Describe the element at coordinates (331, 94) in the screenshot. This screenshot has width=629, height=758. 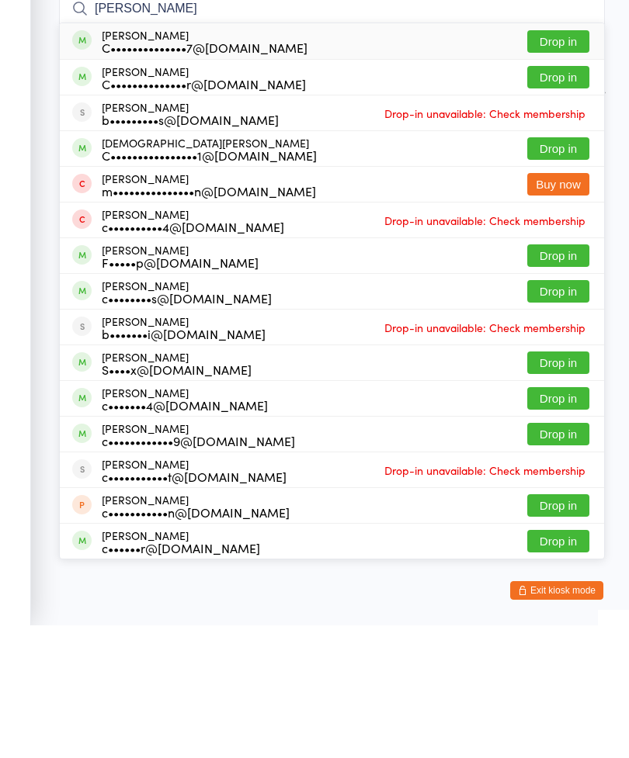
I see `span: Old Church` at that location.